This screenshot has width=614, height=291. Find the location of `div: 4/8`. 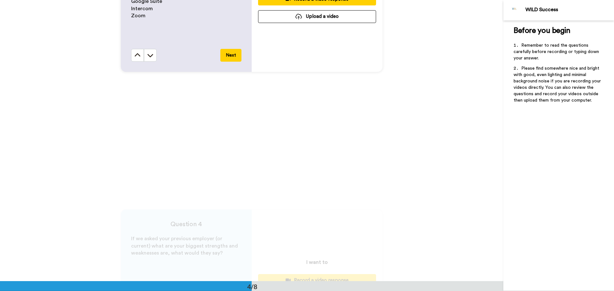

div: 4/8 is located at coordinates (252, 287).